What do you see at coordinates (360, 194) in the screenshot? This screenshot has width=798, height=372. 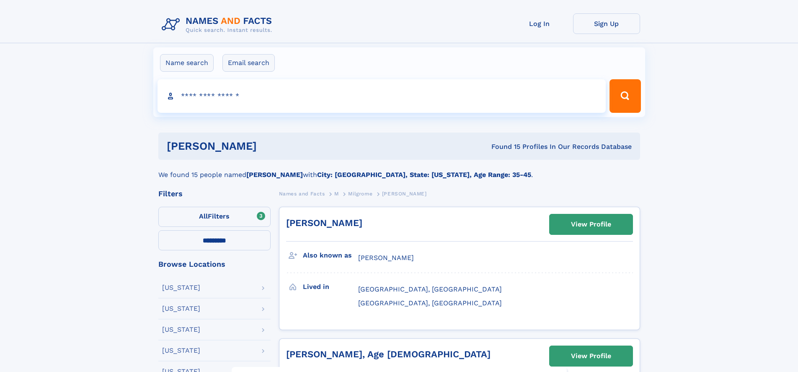 I see `span: Milgrome` at bounding box center [360, 194].